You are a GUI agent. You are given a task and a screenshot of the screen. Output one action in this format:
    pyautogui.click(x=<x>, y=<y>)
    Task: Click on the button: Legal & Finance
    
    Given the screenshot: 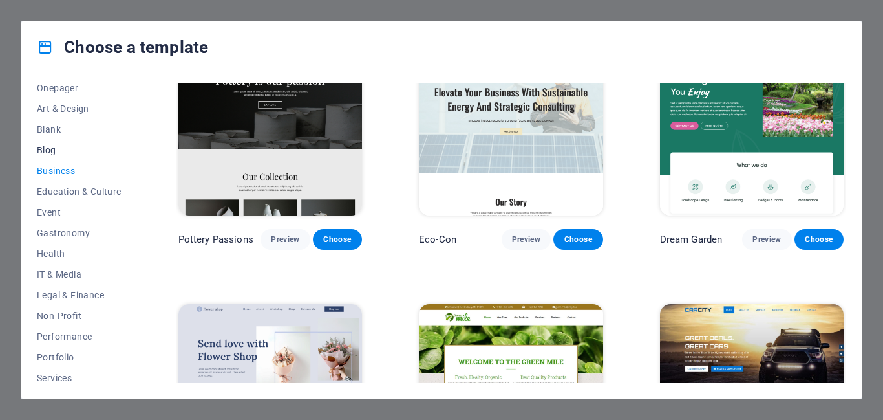 What is the action you would take?
    pyautogui.click(x=79, y=295)
    